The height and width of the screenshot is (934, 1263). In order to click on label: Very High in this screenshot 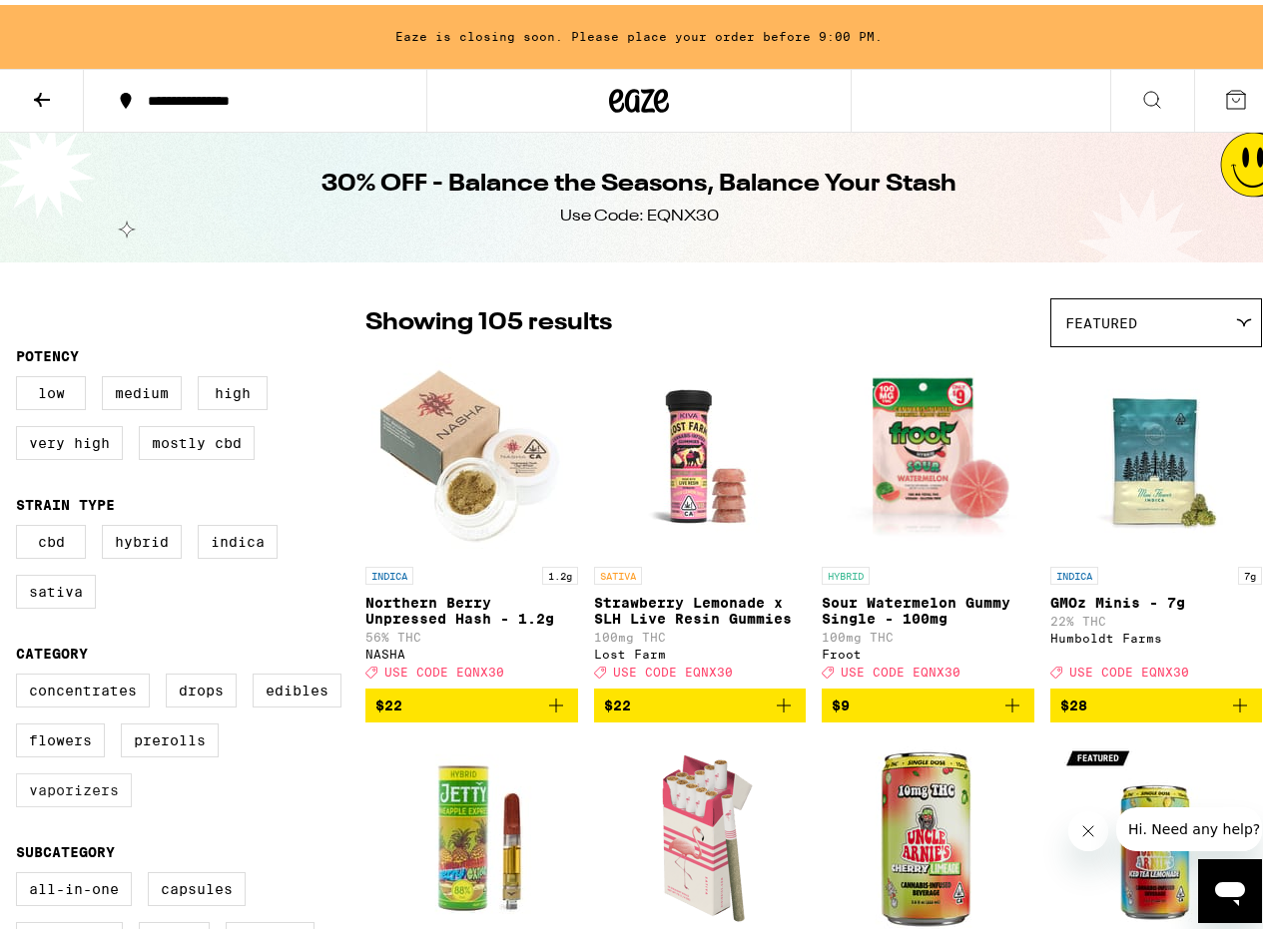, I will do `click(69, 438)`.